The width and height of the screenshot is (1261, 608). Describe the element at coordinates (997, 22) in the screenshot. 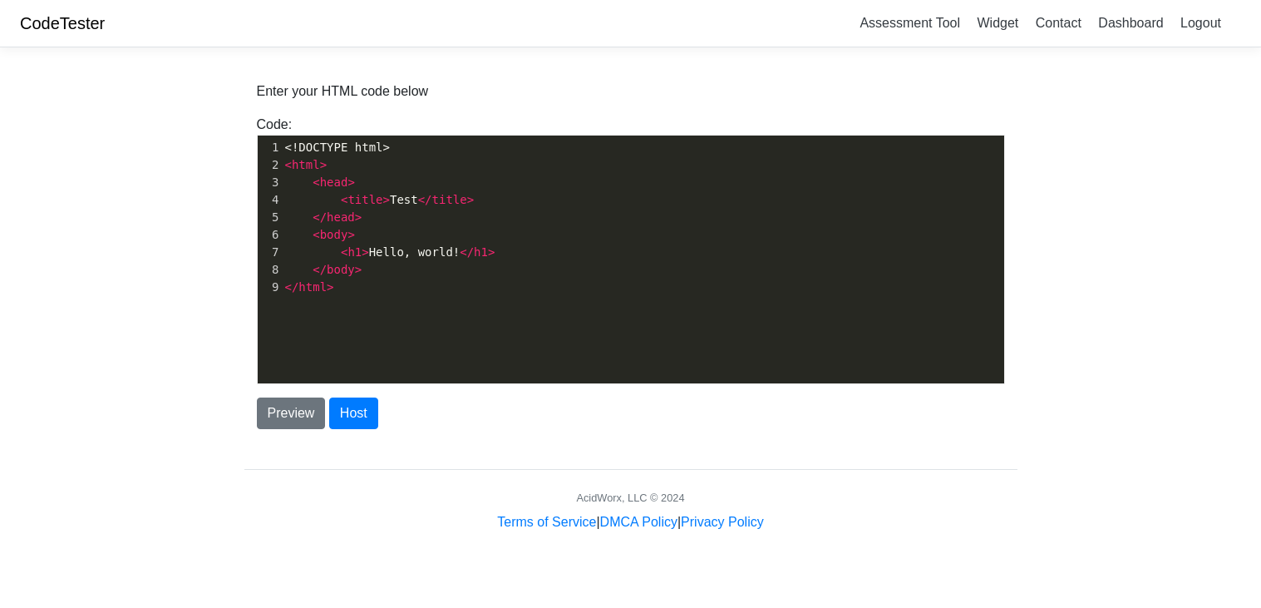

I see `a: Widget` at that location.